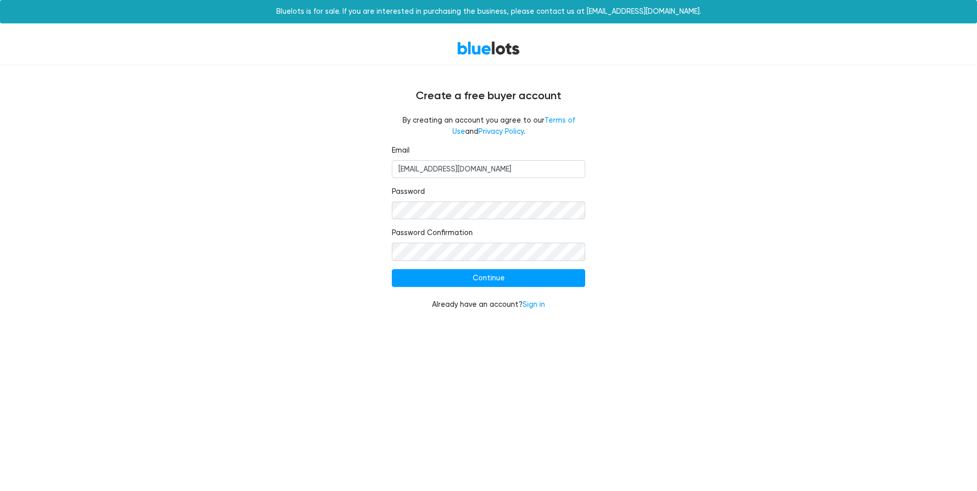 This screenshot has height=491, width=977. What do you see at coordinates (534, 304) in the screenshot?
I see `a: Sign in` at bounding box center [534, 304].